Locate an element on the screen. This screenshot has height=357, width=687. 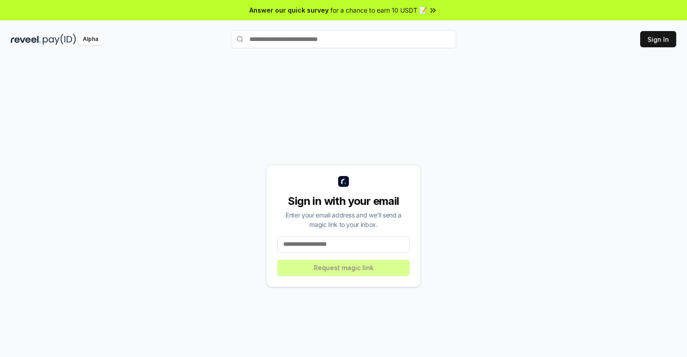
button: Sign In is located at coordinates (659, 39).